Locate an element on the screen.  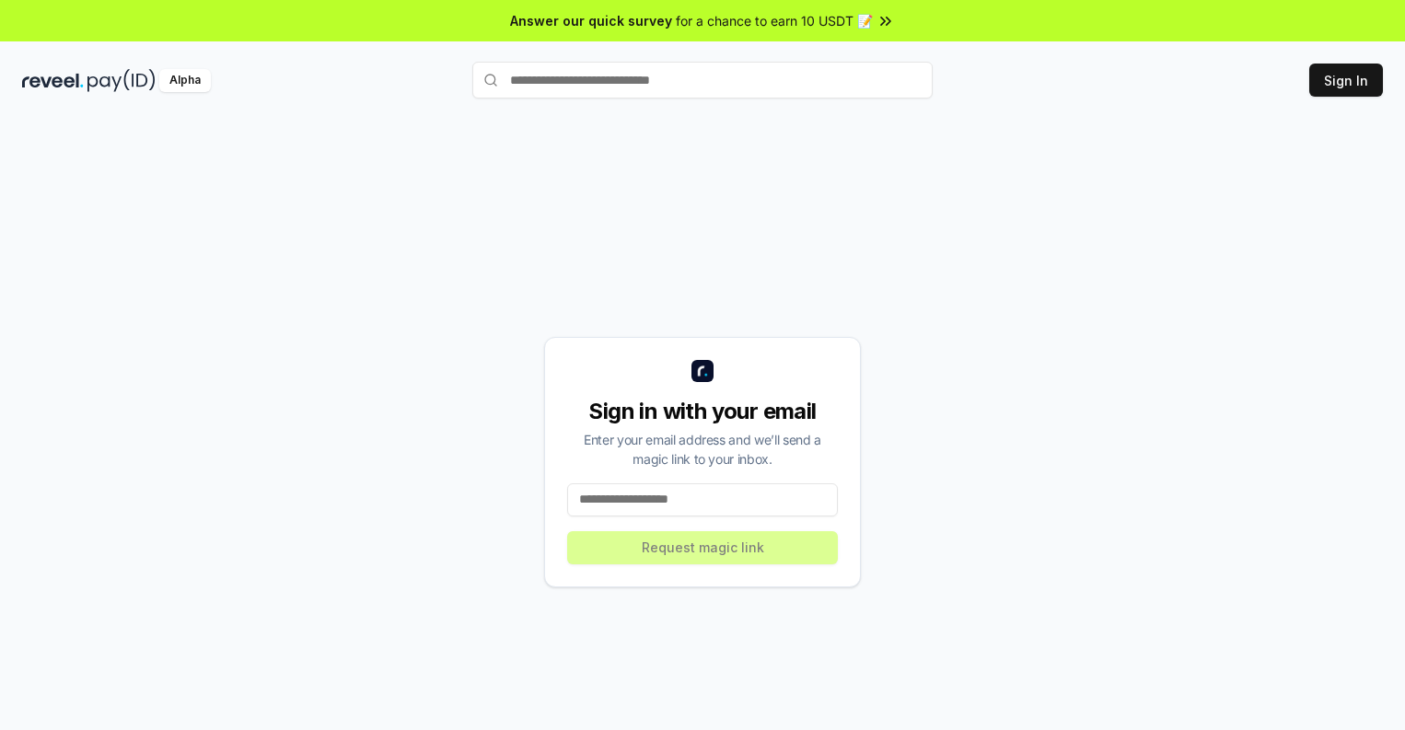
button: Sign In is located at coordinates (1346, 80).